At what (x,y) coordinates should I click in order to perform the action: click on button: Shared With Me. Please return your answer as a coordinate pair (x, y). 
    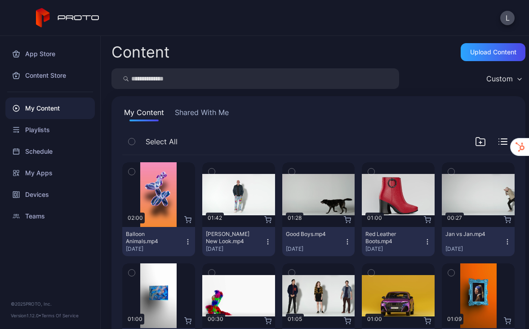
    Looking at the image, I should click on (202, 114).